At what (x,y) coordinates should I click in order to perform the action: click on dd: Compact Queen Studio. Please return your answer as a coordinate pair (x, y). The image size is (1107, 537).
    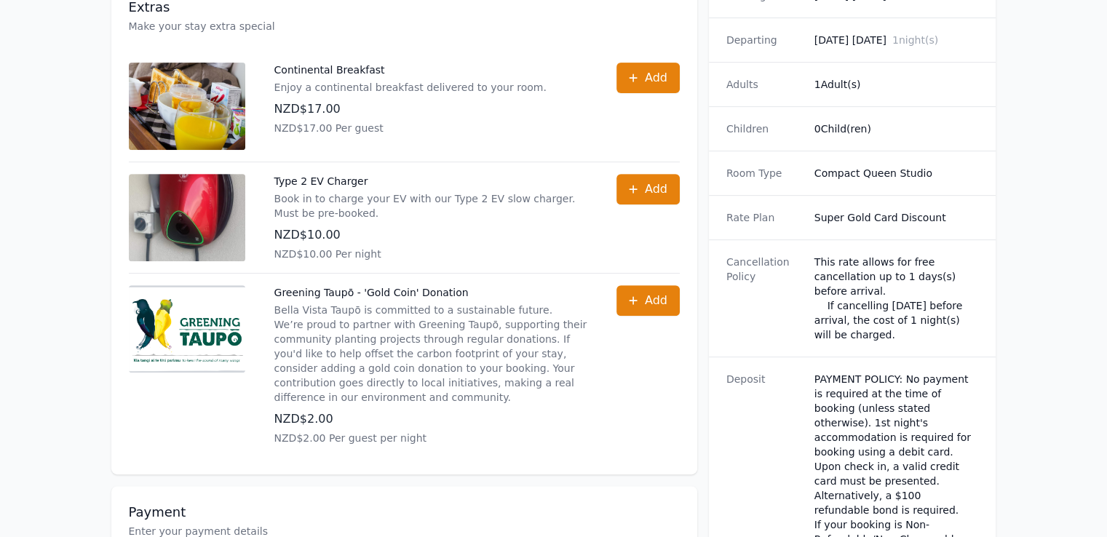
    Looking at the image, I should click on (897, 173).